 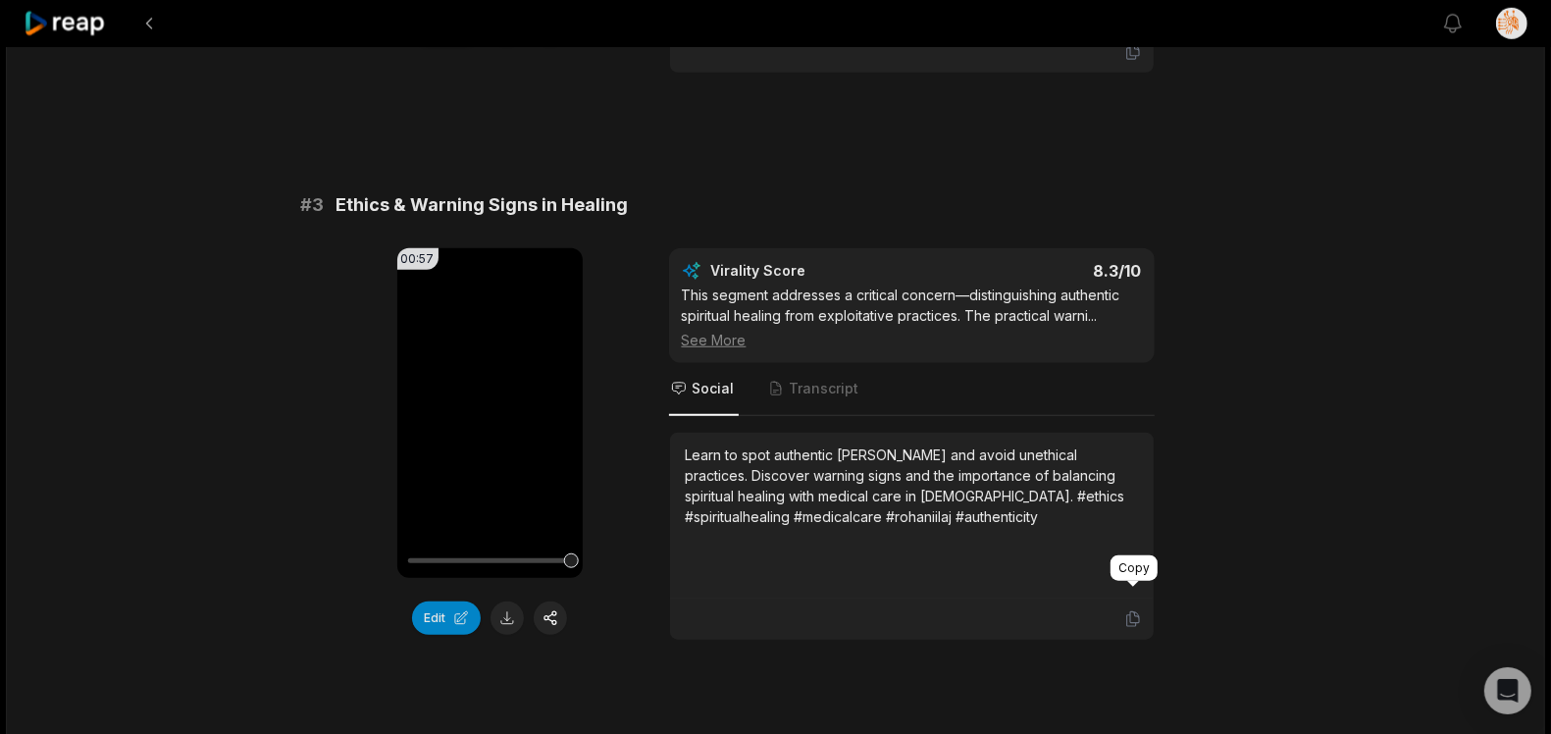 I want to click on span: Transcript, so click(x=824, y=388).